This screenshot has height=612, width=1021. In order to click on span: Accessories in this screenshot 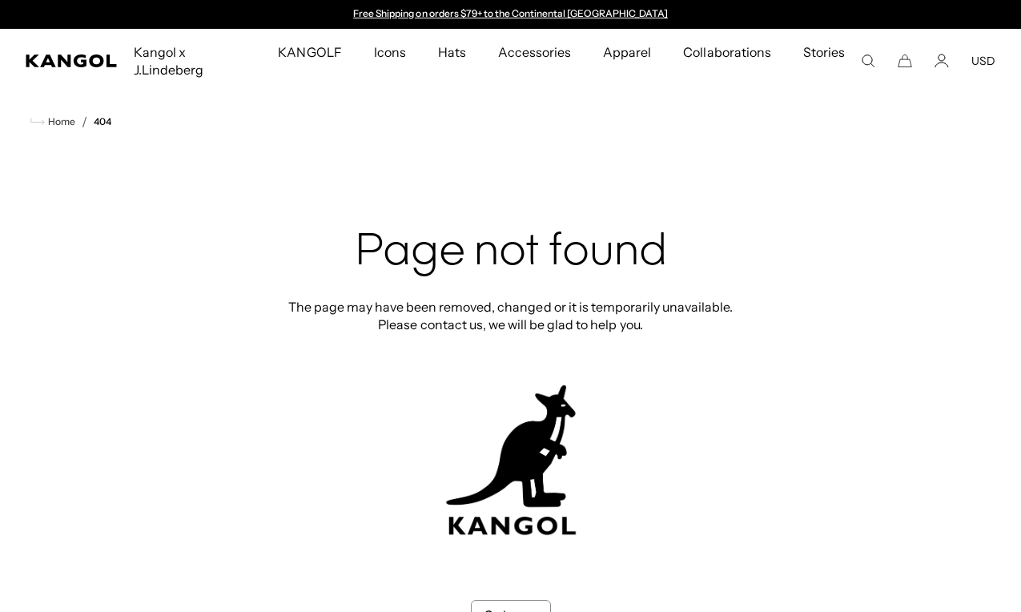, I will do `click(534, 52)`.